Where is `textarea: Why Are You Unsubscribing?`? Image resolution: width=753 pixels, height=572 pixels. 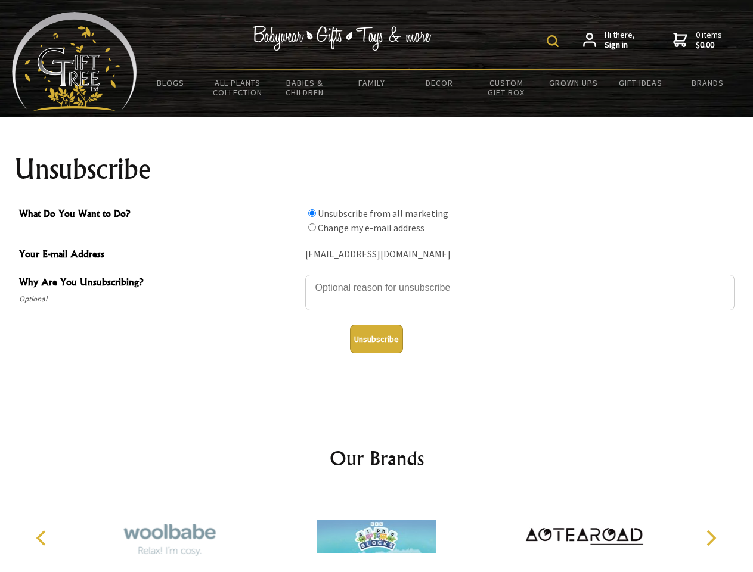 textarea: Why Are You Unsubscribing? is located at coordinates (520, 293).